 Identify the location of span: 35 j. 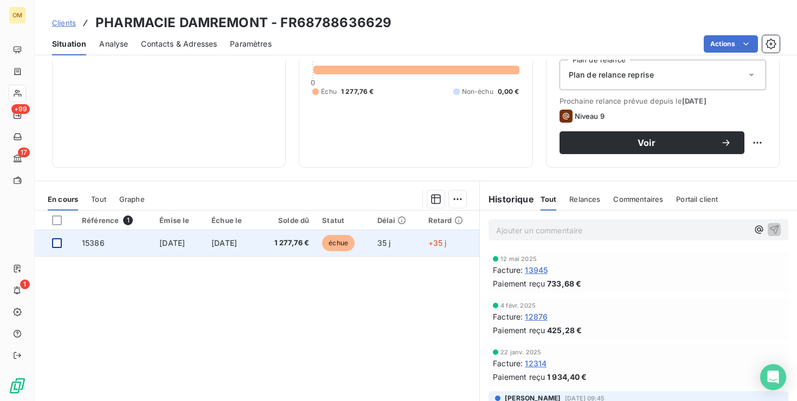
(384, 242).